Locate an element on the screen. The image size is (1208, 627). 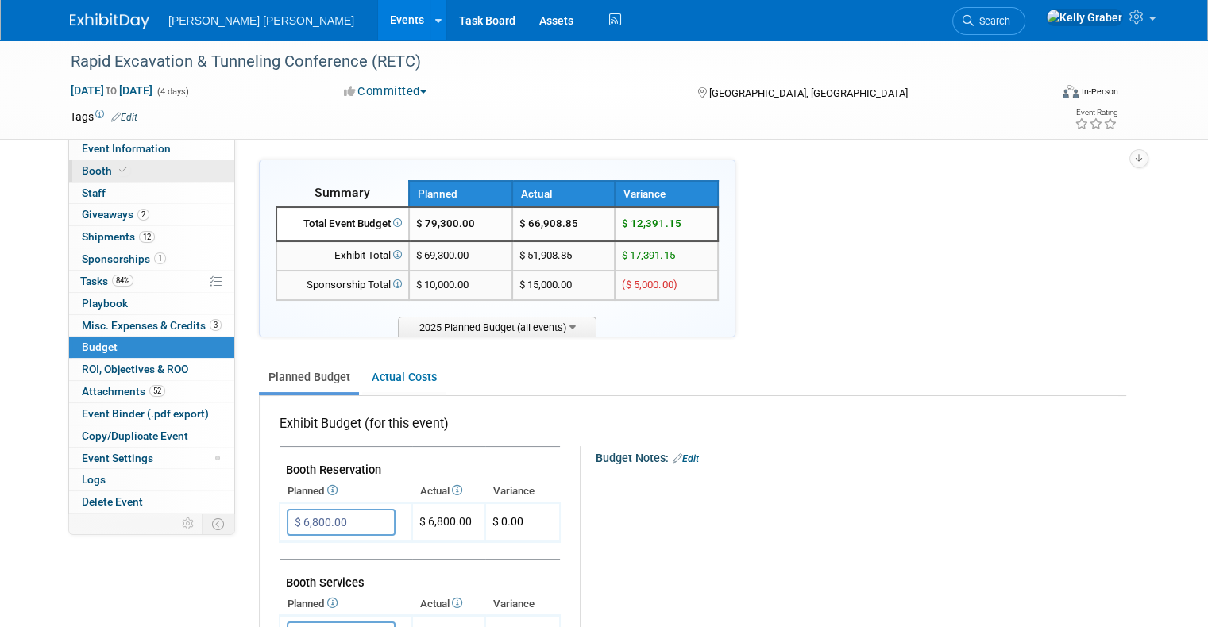
a: Booth is located at coordinates (152, 171).